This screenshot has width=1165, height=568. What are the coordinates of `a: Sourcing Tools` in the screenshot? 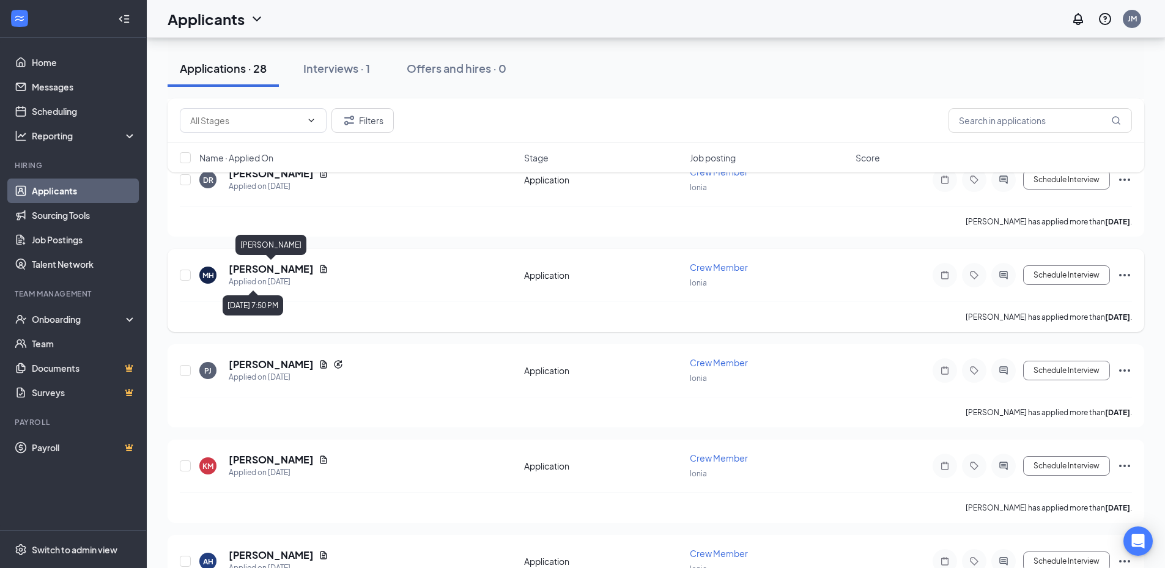 It's located at (84, 215).